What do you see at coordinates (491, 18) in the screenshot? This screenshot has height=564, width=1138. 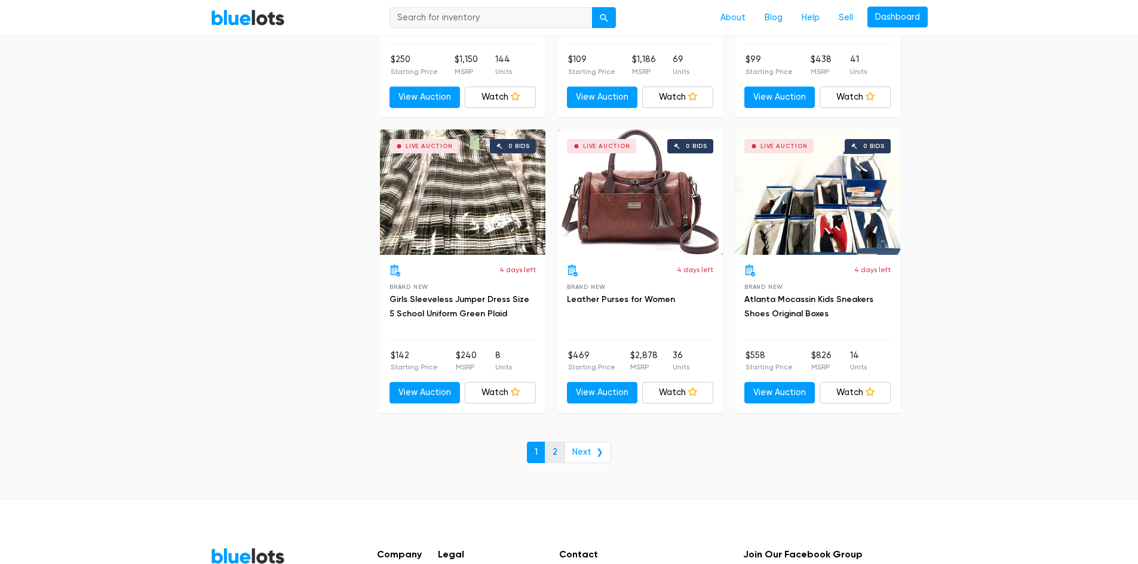 I see `input: Search for inventory` at bounding box center [491, 18].